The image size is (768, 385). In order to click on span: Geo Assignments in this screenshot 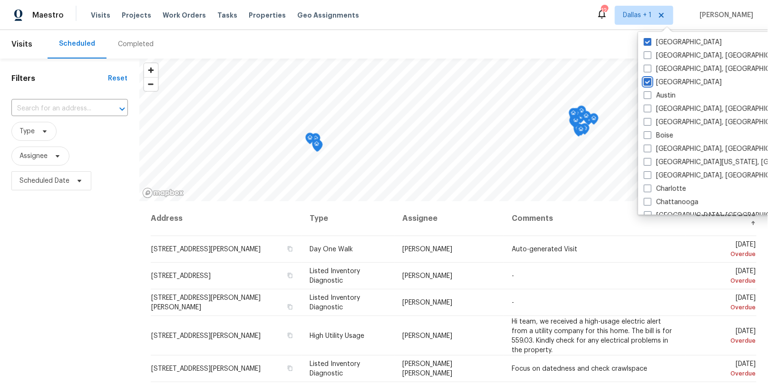, I will do `click(328, 15)`.